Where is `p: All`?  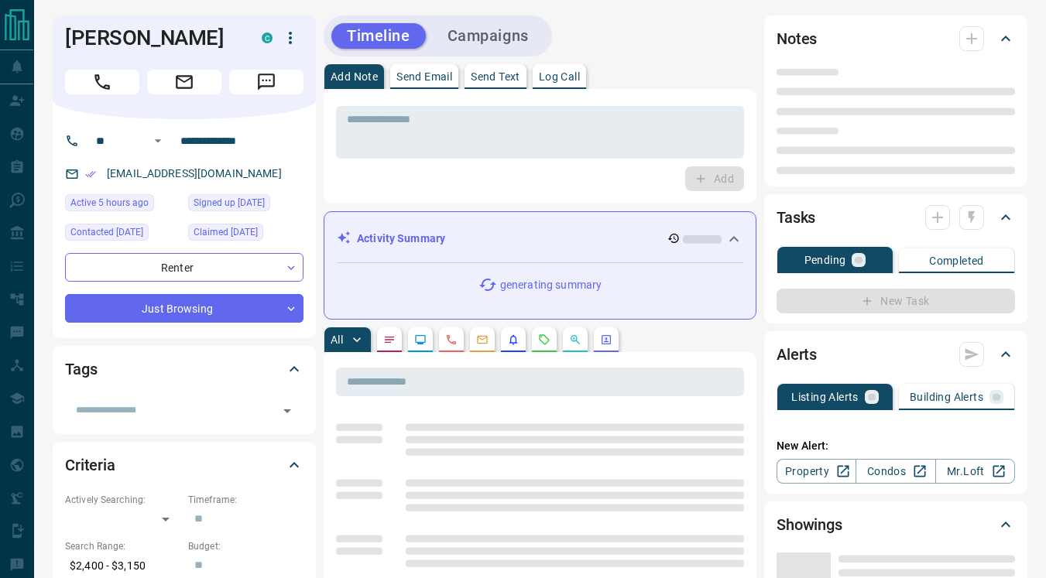
p: All is located at coordinates (337, 340).